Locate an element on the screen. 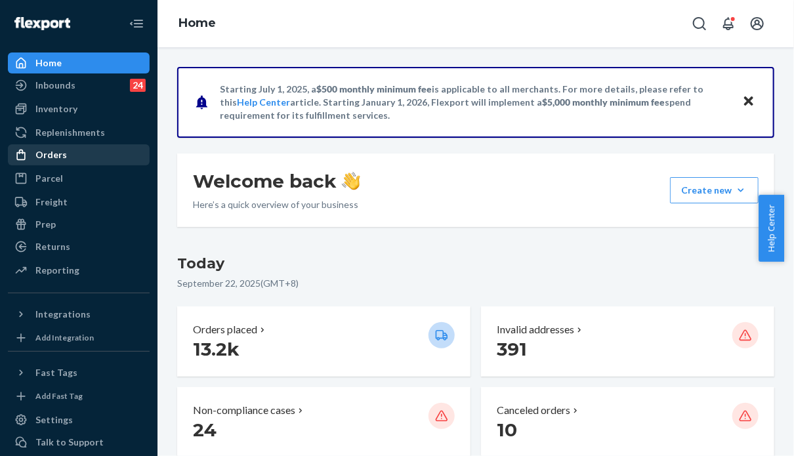  div: Home is located at coordinates (49, 63).